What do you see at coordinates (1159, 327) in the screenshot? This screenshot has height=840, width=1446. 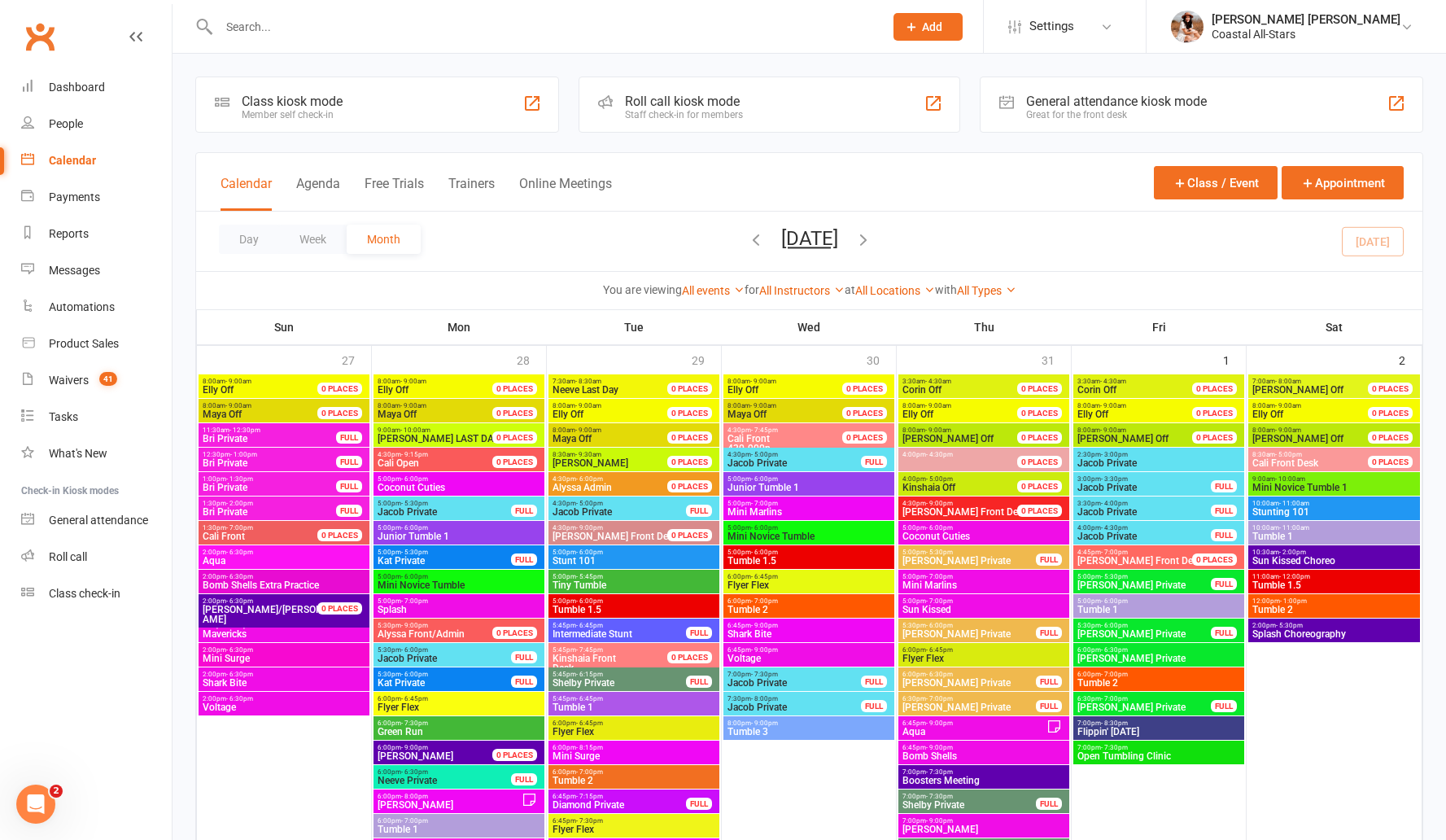 I see `th: Fri` at bounding box center [1159, 327].